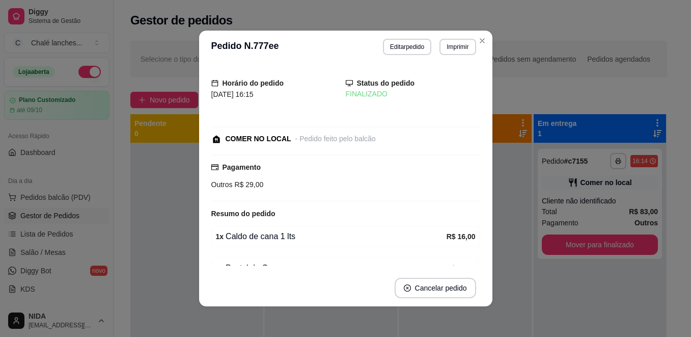 The height and width of the screenshot is (337, 691). I want to click on button: Imprimir, so click(457, 47).